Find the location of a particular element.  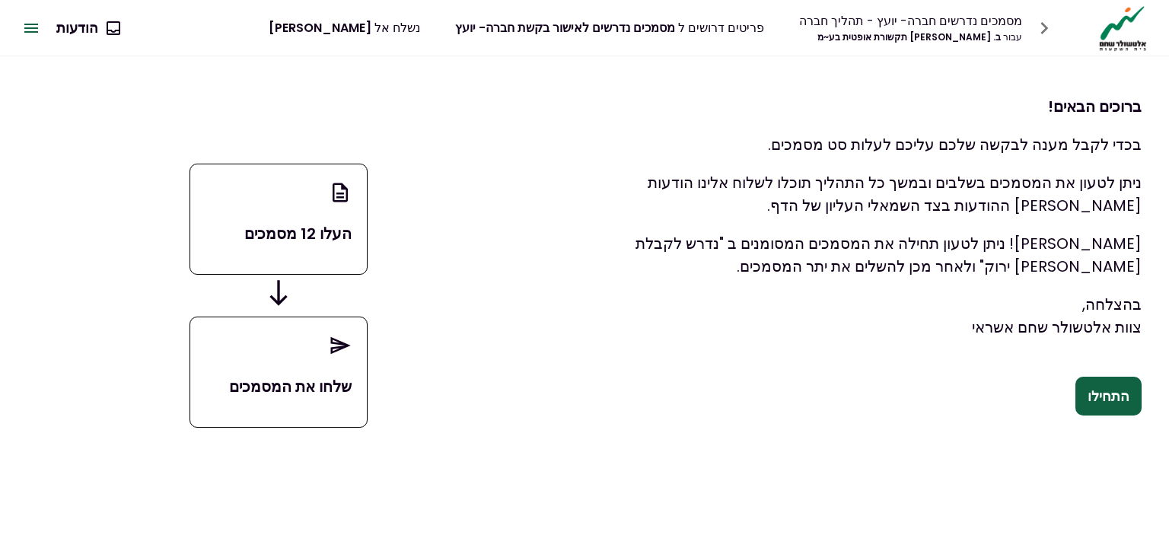

p: העלו 12 מסמכים is located at coordinates (279, 234).